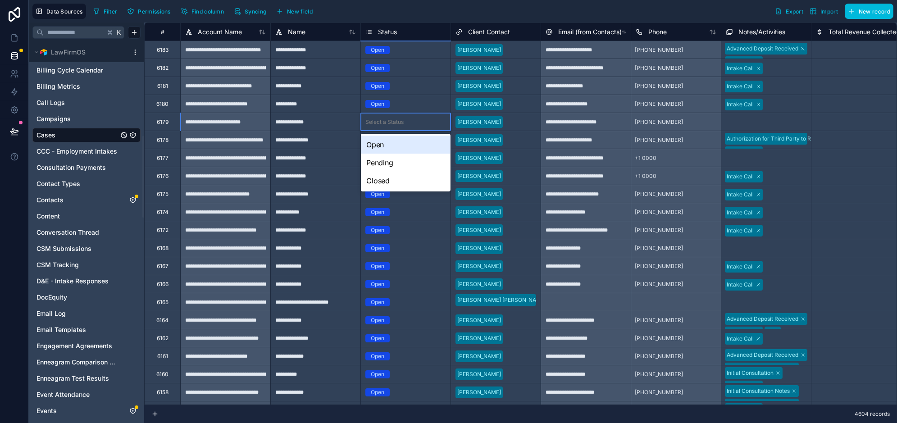  What do you see at coordinates (78, 314) in the screenshot?
I see `a: Email Log` at bounding box center [78, 314].